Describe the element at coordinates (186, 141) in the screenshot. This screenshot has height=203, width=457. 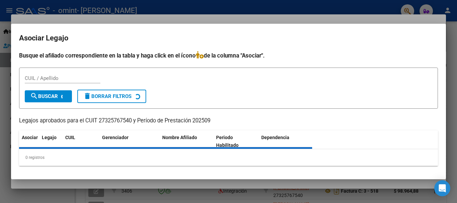
I see `datatable-header-cell: Nombre Afiliado` at that location.